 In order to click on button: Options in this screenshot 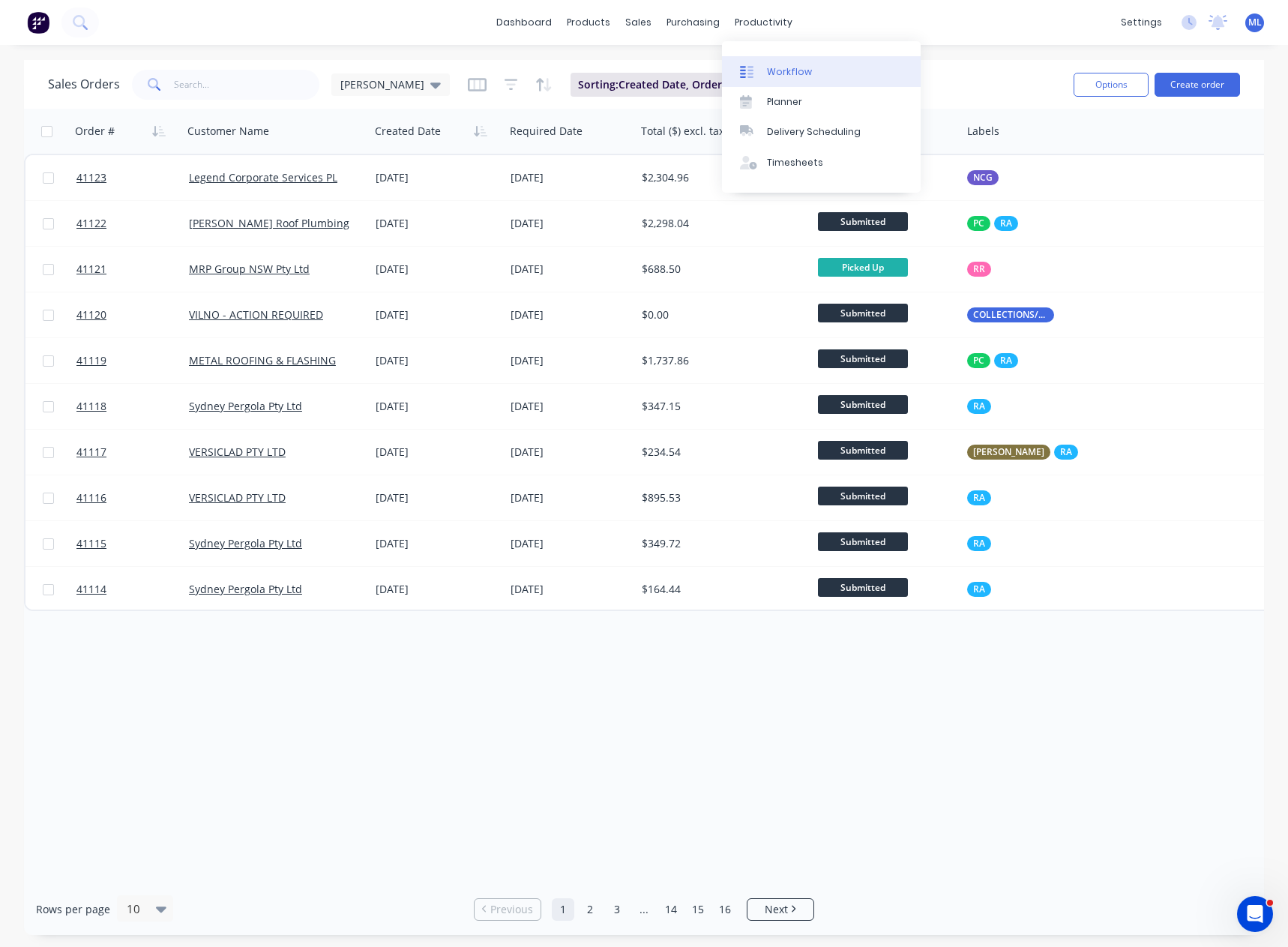, I will do `click(1111, 85)`.